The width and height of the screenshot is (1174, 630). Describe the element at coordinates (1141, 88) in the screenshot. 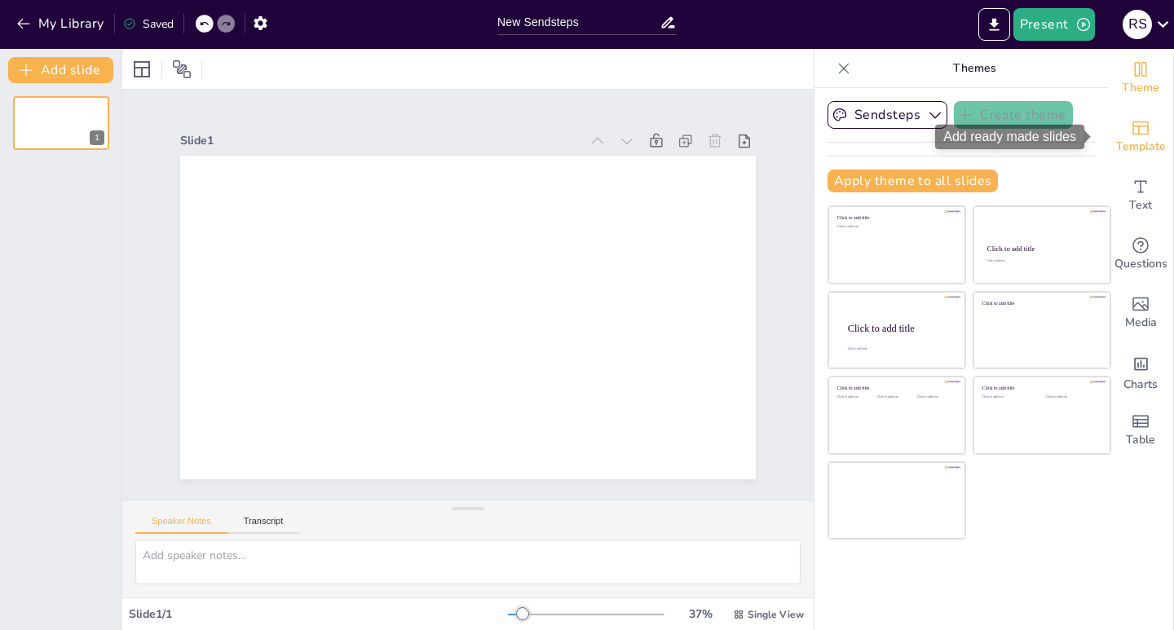

I see `span: Theme` at that location.